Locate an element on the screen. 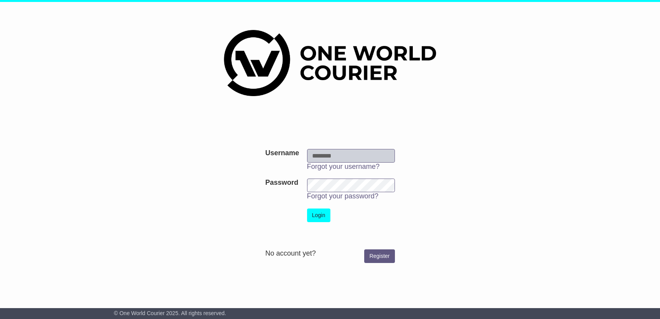 Image resolution: width=660 pixels, height=319 pixels. button: Login is located at coordinates (319, 215).